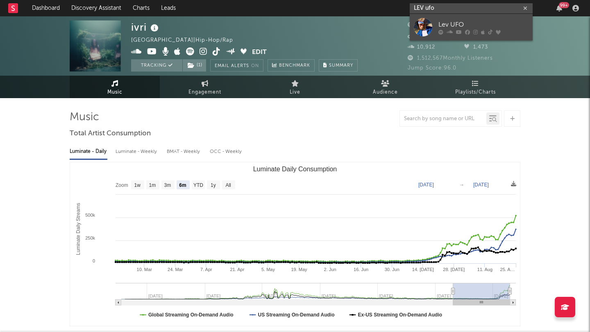  Describe the element at coordinates (431, 68) in the screenshot. I see `span: Jump Score: 96.0` at that location.